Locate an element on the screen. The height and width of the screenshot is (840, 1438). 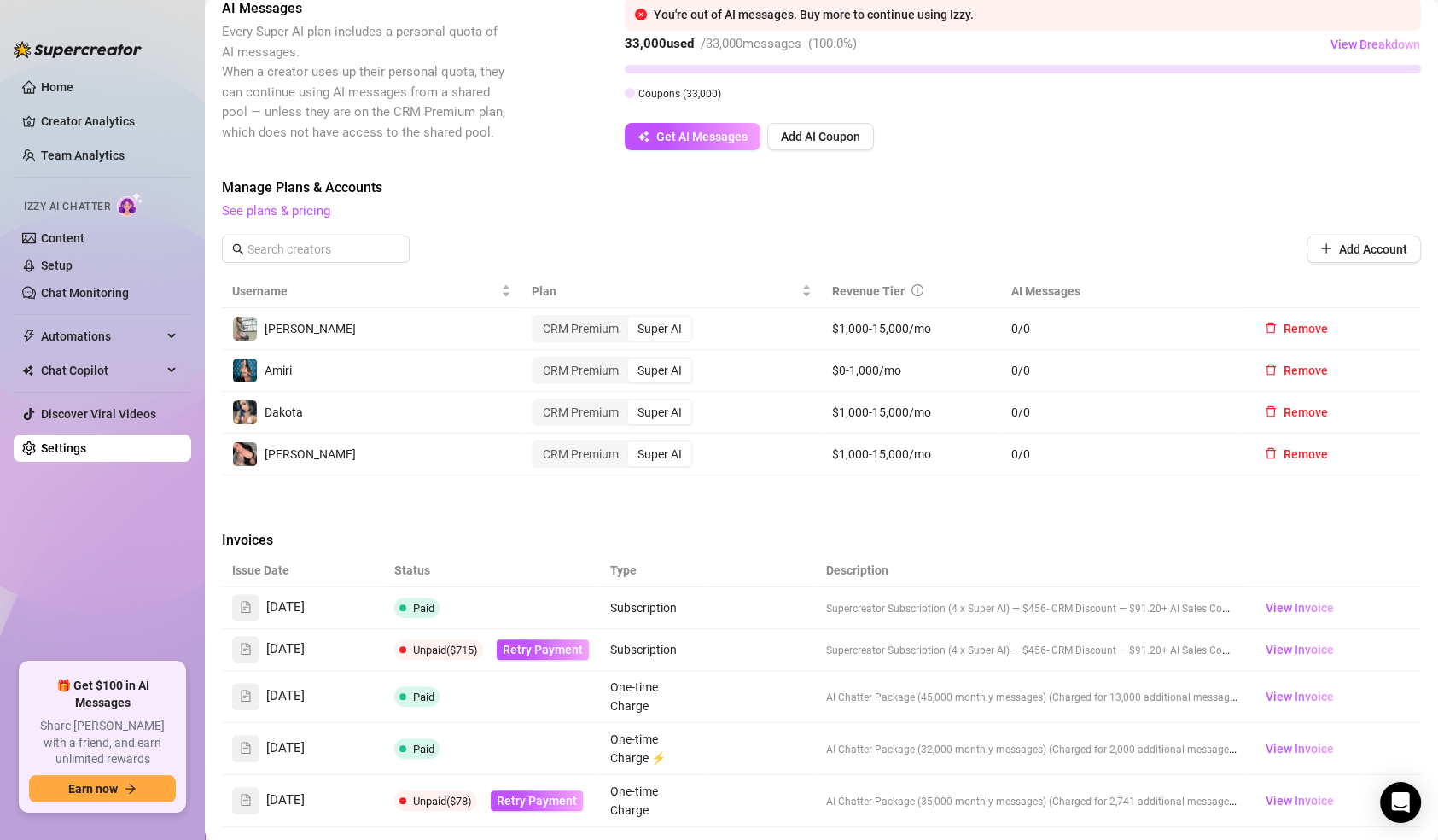
img: Dakota is located at coordinates (245, 412).